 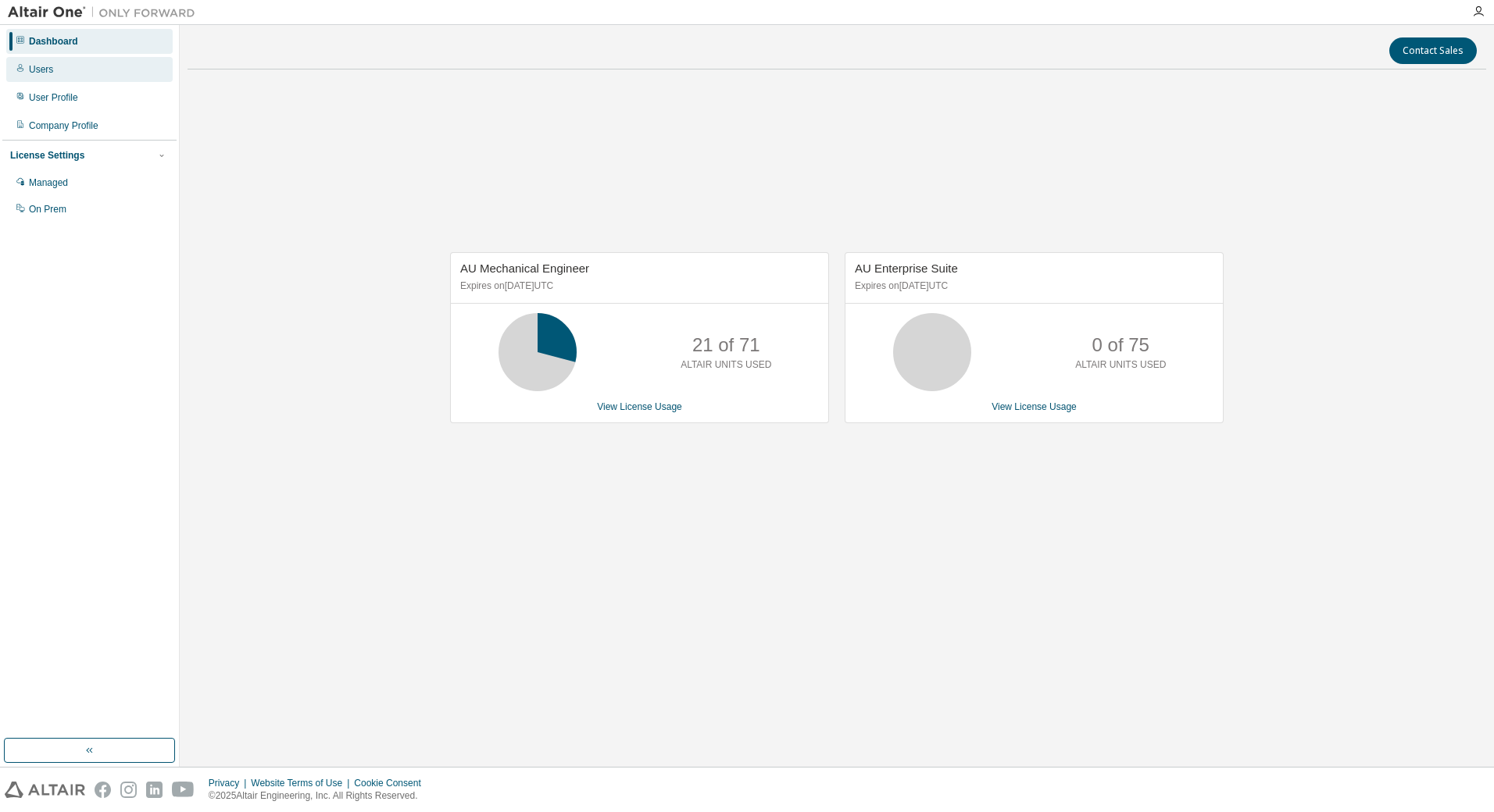 What do you see at coordinates (53, 41) in the screenshot?
I see `div: Dashboard` at bounding box center [53, 41].